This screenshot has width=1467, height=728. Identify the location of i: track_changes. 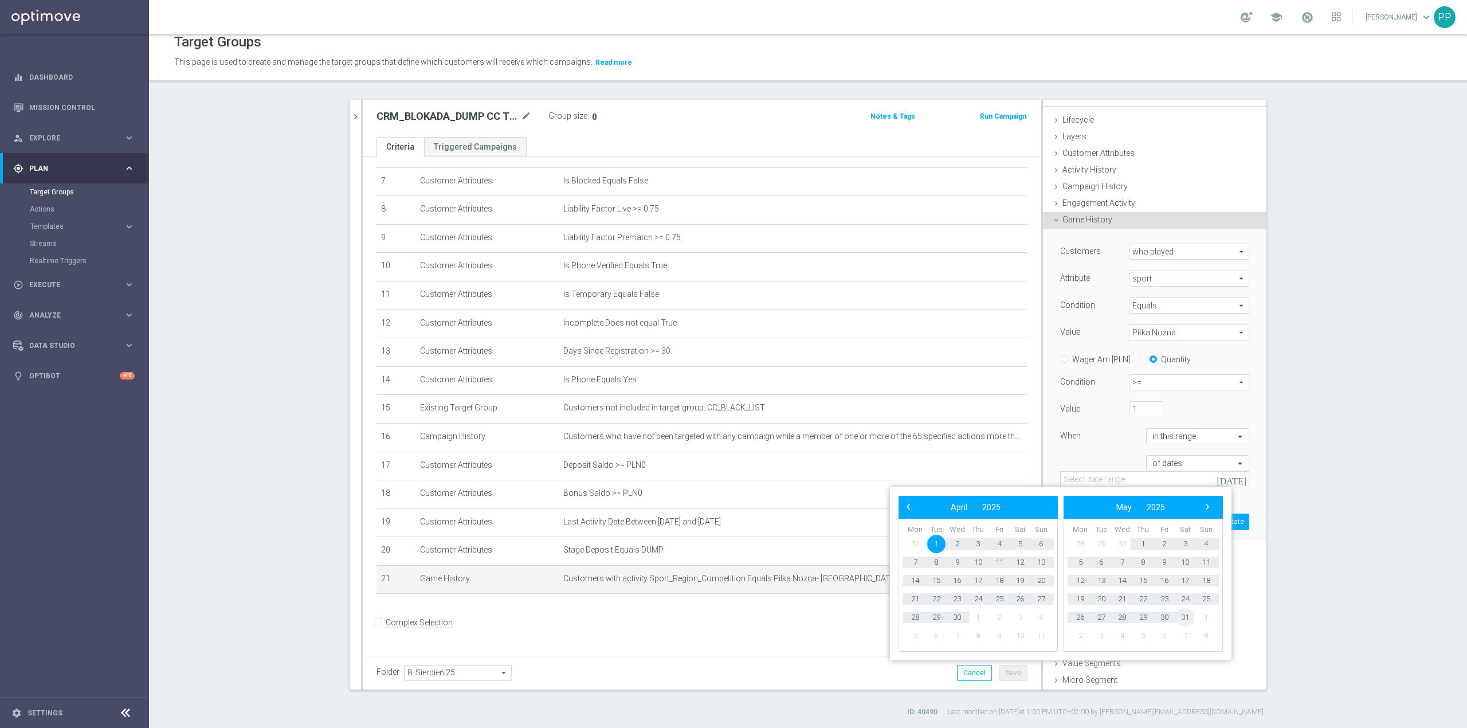
(18, 315).